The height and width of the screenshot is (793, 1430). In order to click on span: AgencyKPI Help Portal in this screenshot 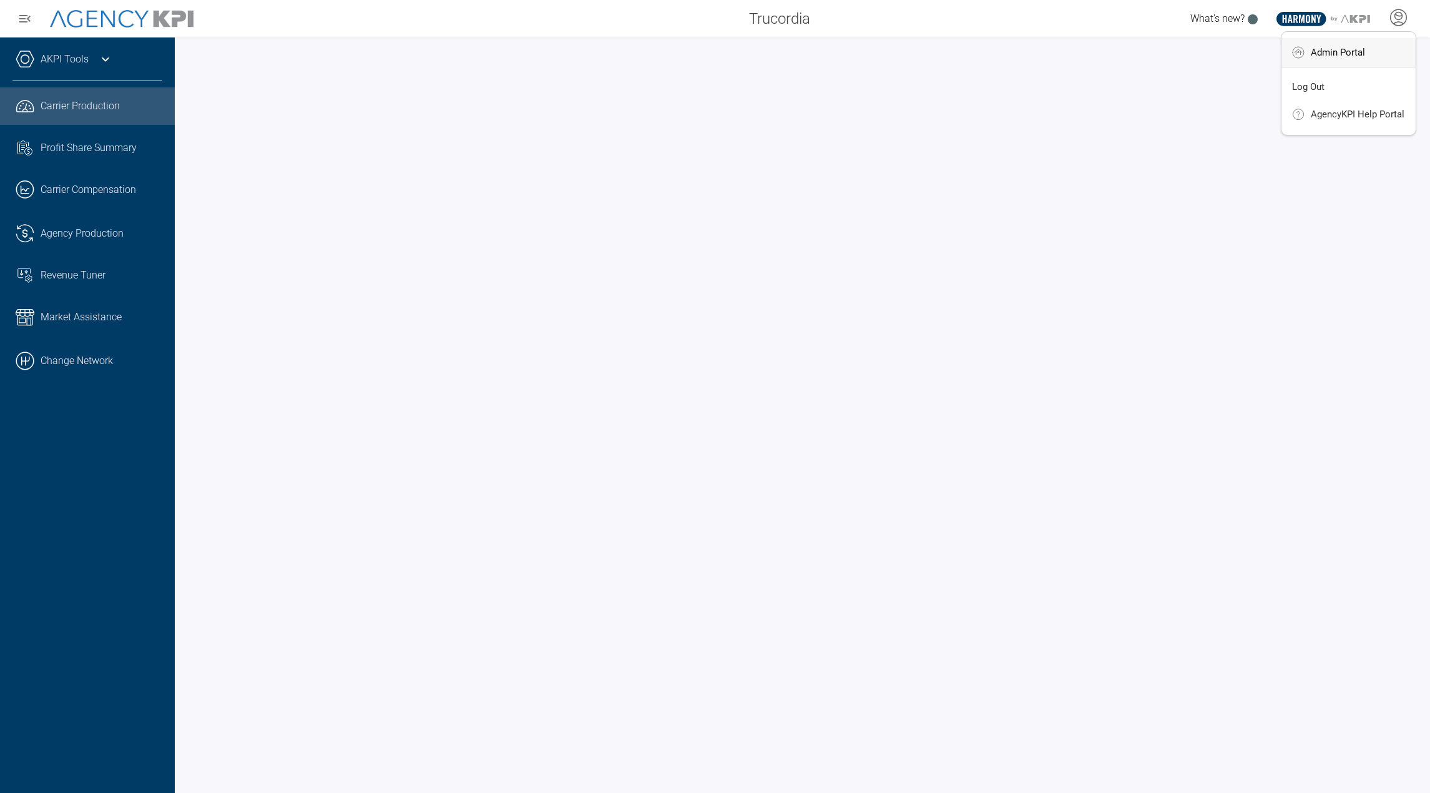, I will do `click(1358, 114)`.